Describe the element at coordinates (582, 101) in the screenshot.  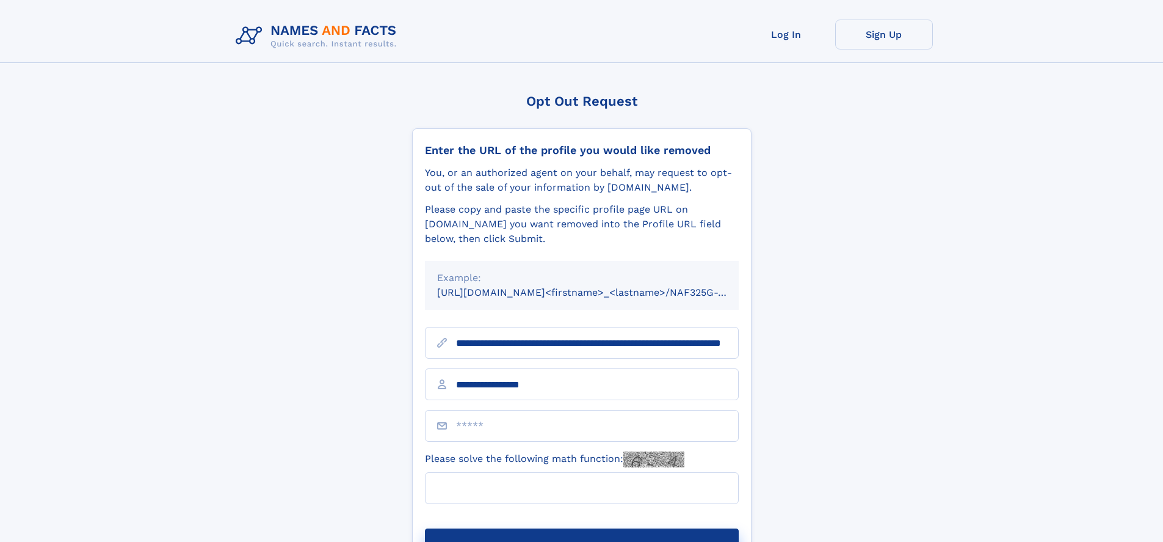
I see `div: Opt Out Request` at that location.